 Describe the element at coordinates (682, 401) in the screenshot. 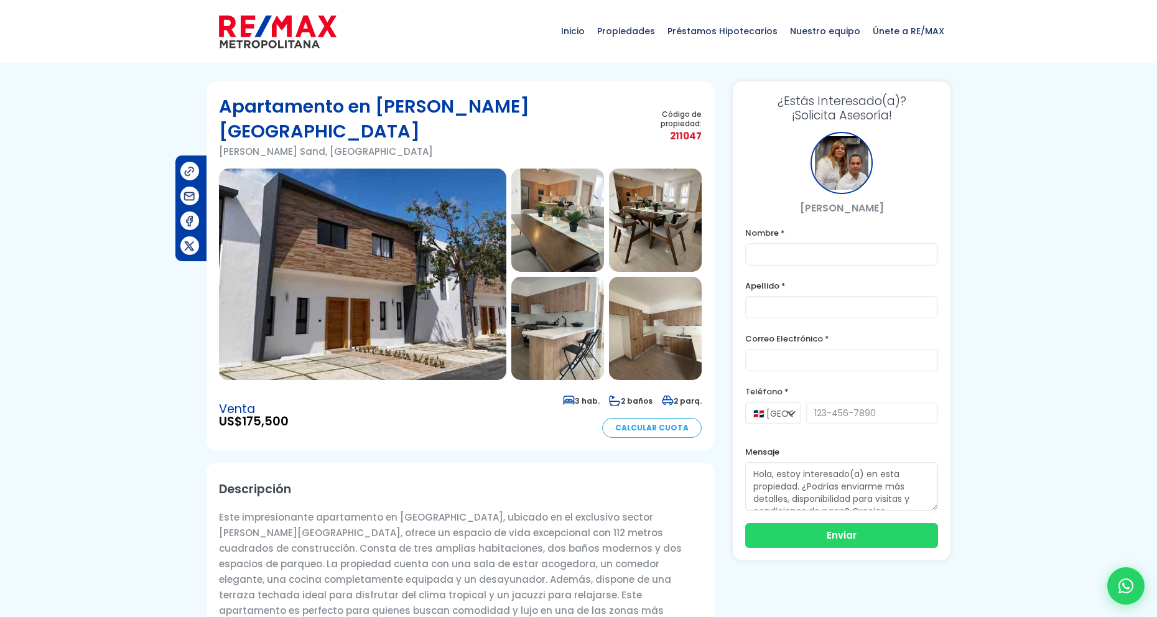

I see `span: 2 parq.` at that location.